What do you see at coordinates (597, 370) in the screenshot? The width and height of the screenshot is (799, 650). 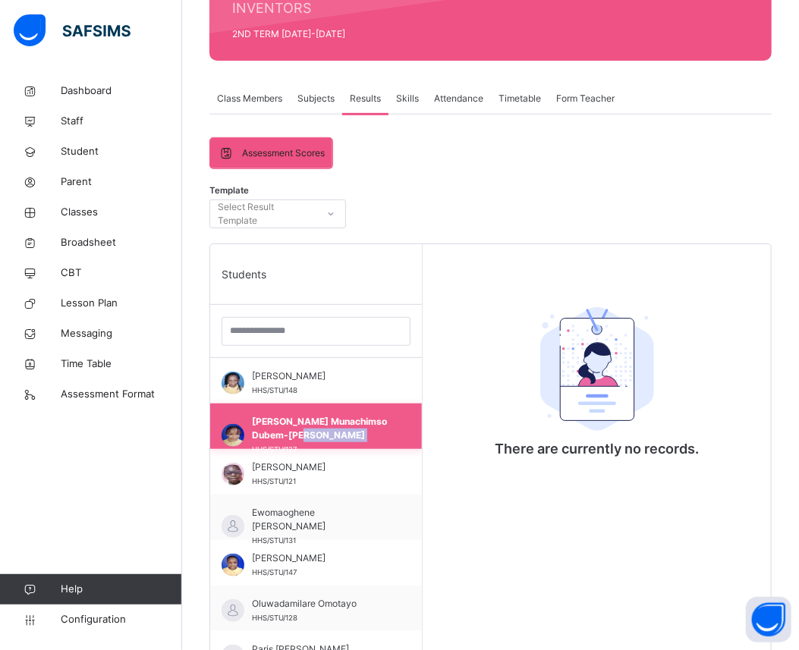 I see `img: student.207b5acb3037b72b59086e8b1a17b1d0.svg` at bounding box center [597, 370].